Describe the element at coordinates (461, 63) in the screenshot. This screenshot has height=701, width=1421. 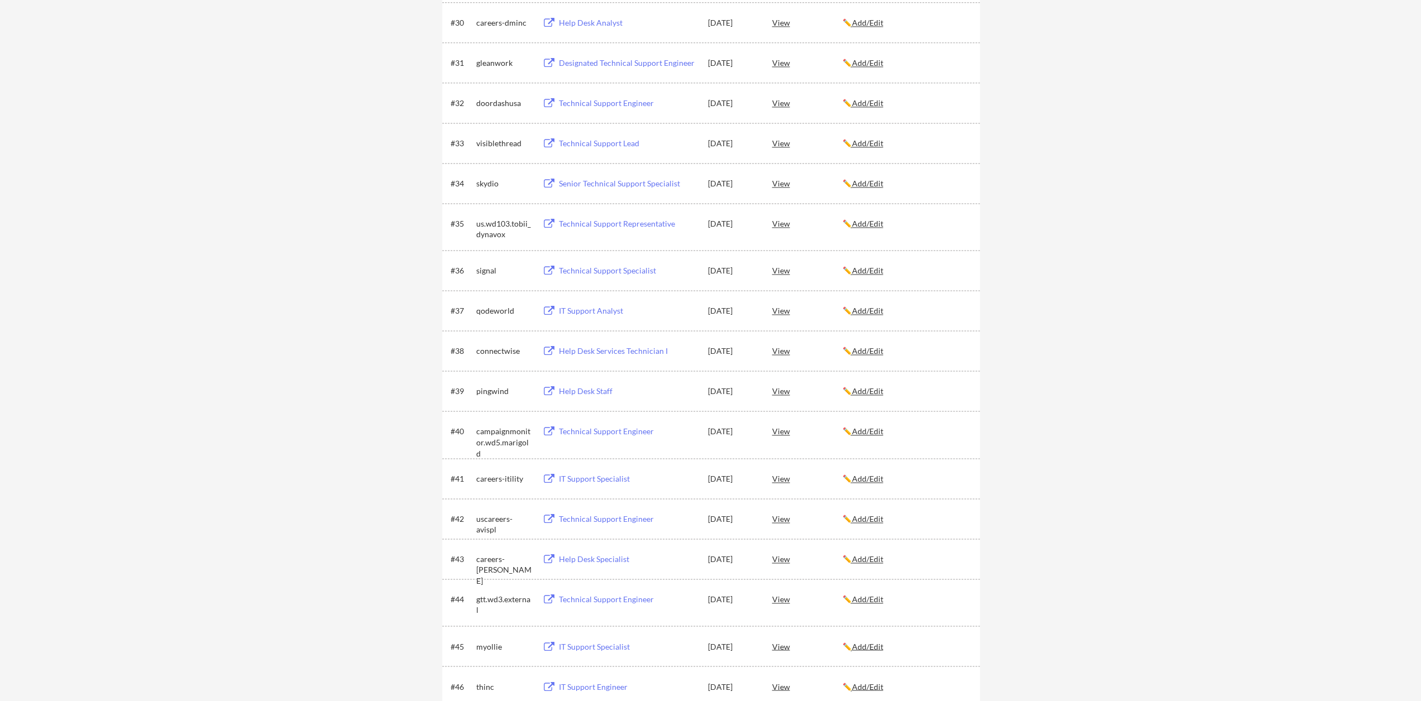
I see `div: #31` at that location.